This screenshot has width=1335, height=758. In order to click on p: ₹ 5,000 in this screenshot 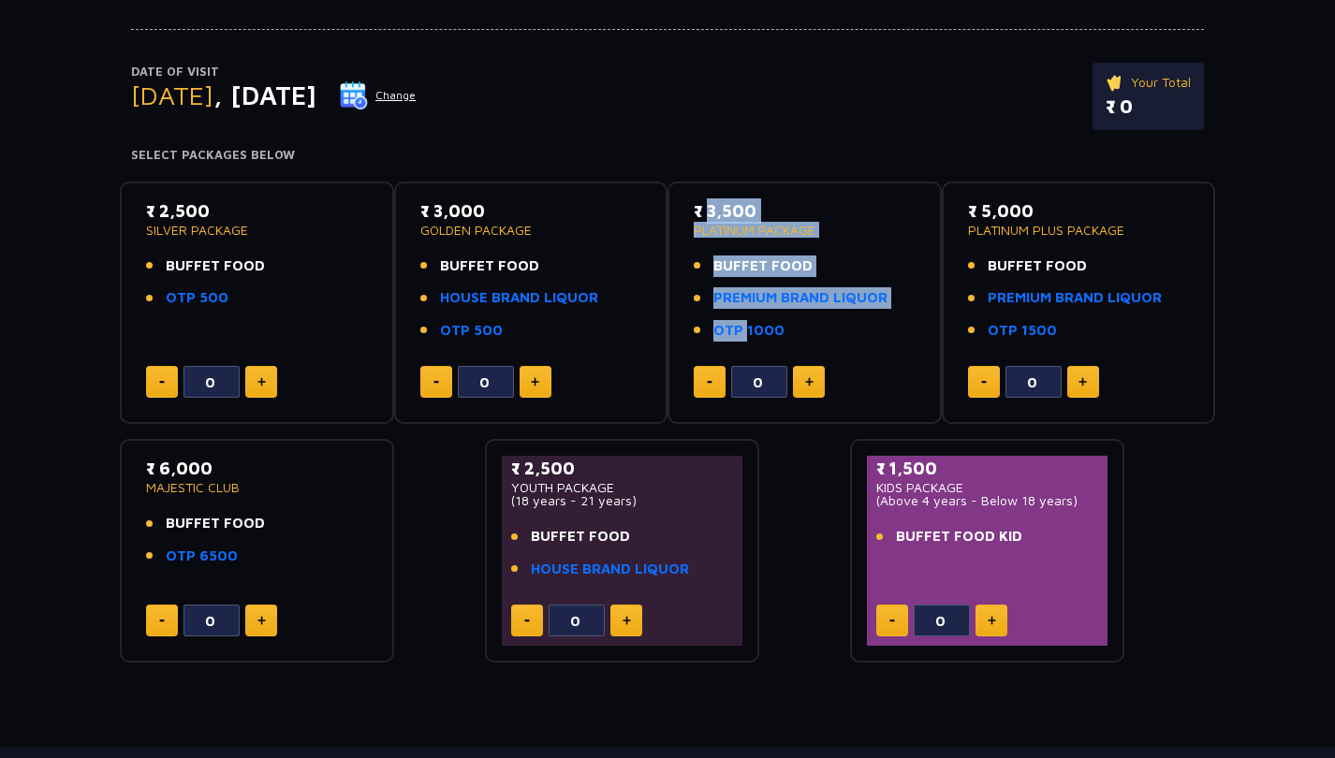, I will do `click(1079, 211)`.